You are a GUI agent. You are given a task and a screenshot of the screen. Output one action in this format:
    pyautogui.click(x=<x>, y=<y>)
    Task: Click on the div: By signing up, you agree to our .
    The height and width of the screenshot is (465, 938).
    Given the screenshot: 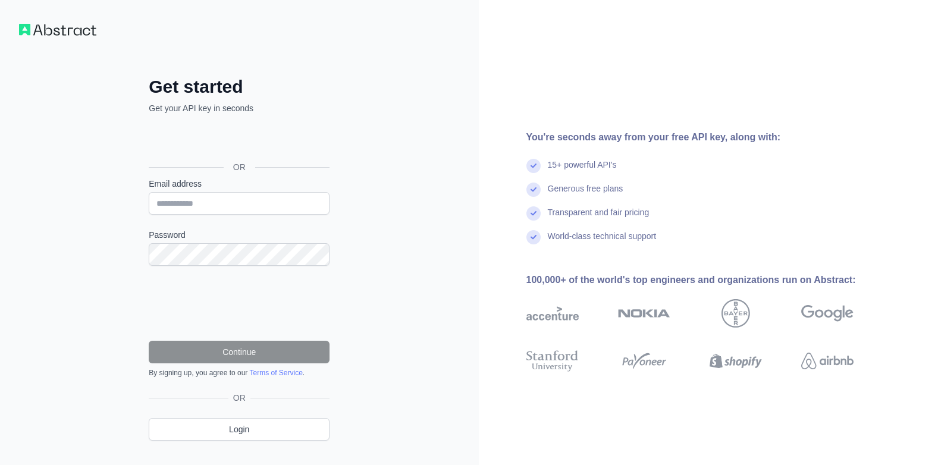 What is the action you would take?
    pyautogui.click(x=239, y=373)
    